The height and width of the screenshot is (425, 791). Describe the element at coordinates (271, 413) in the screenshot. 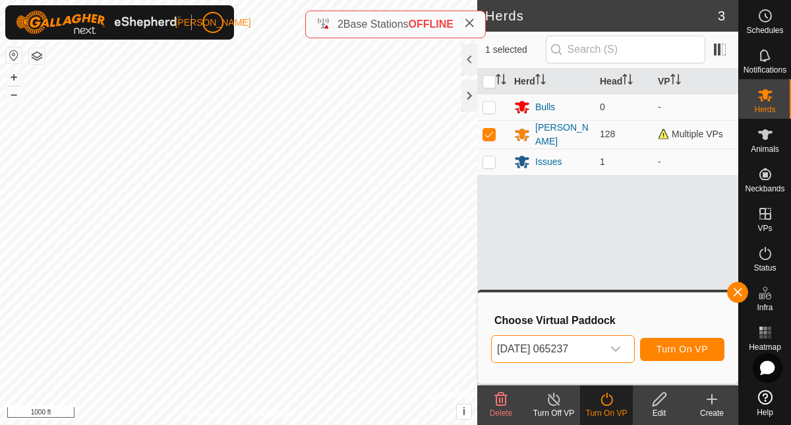

I see `a: Contact Us` at that location.